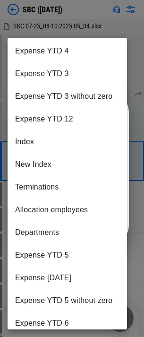  What do you see at coordinates (67, 301) in the screenshot?
I see `li: Expense YTD 5 without zero` at bounding box center [67, 301].